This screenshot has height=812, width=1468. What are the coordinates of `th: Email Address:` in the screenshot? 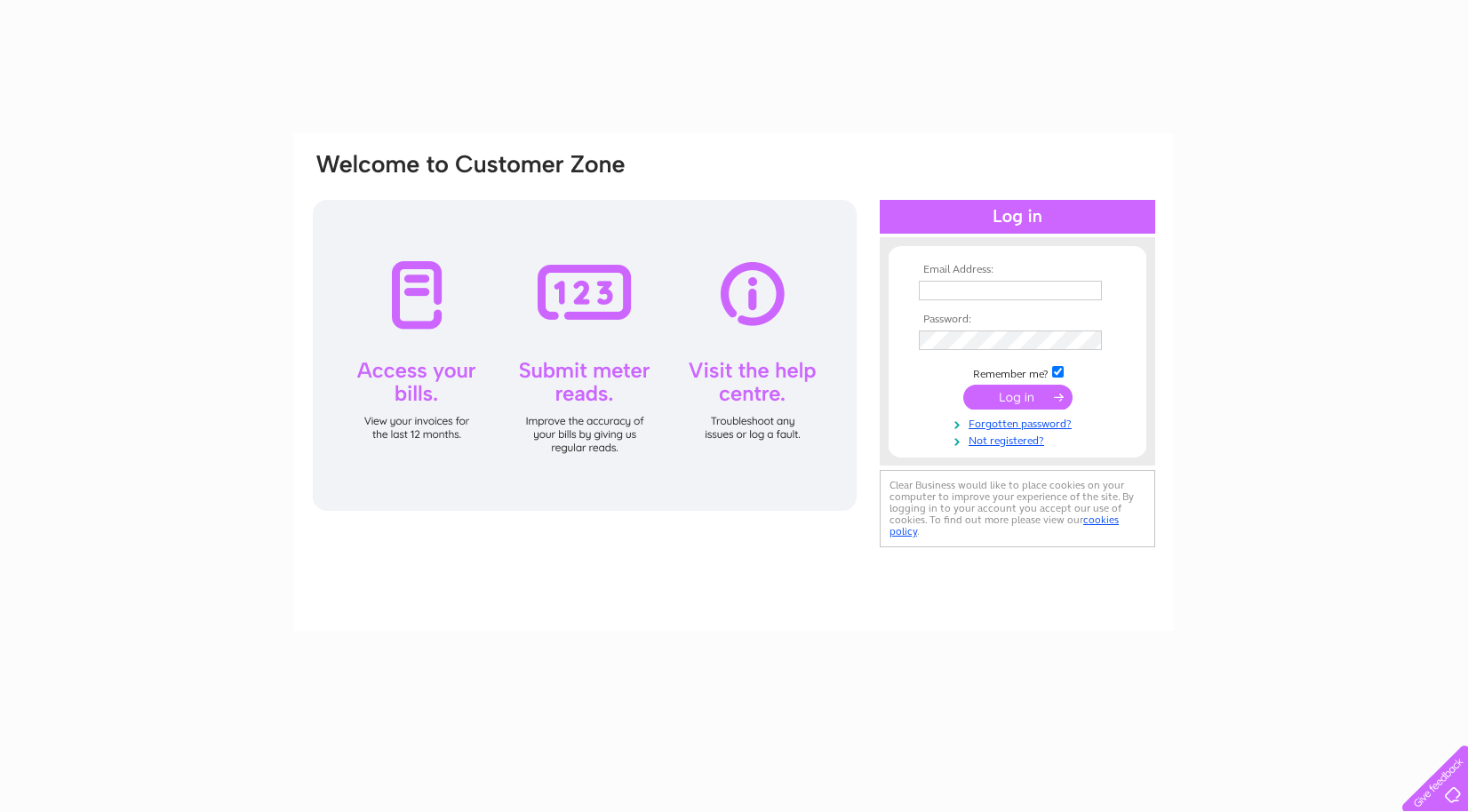 It's located at (1018, 270).